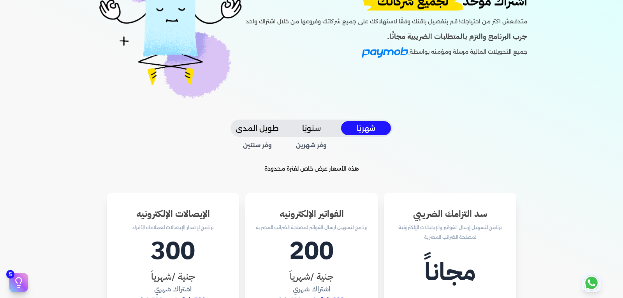 The image size is (623, 298). Describe the element at coordinates (312, 227) in the screenshot. I see `p: برنامج لتسهيل ارسال الفواتير لمصلحة الضرائب المصريه` at that location.